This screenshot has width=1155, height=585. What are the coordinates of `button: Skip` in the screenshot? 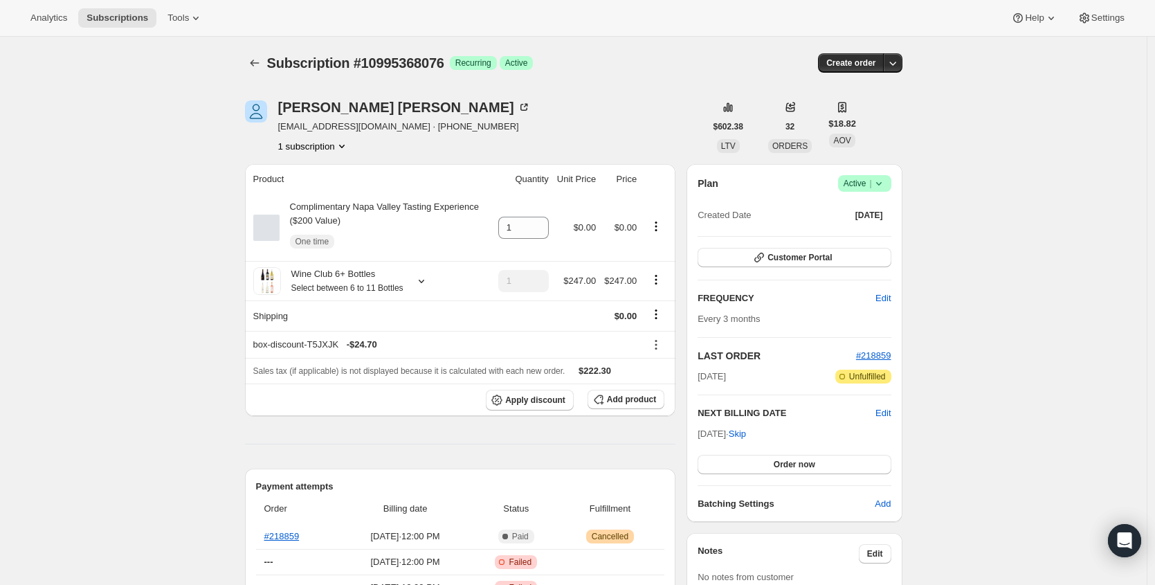 It's located at (737, 434).